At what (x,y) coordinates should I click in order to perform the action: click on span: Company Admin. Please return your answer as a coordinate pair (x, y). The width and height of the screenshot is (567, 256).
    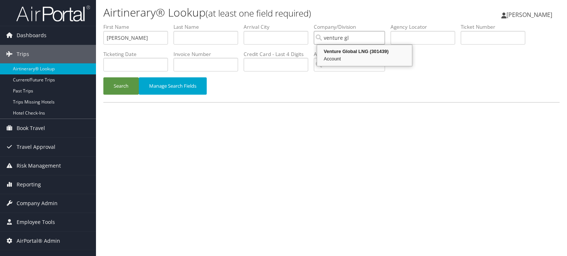
    Looking at the image, I should click on (37, 204).